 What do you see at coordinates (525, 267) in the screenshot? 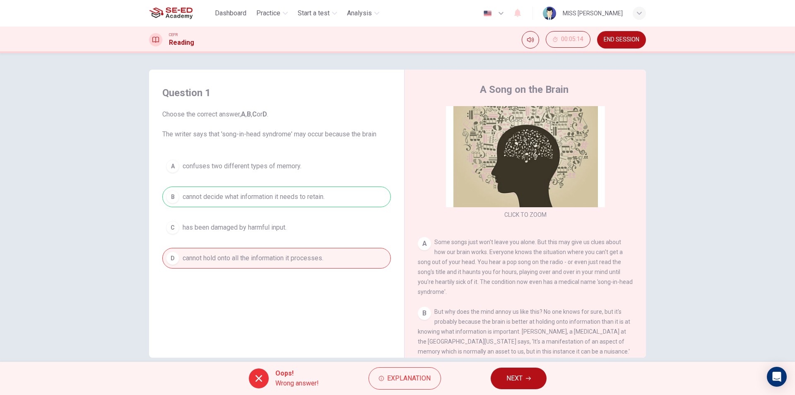
I see `span: Some songs just won't leave you alone. But this may give us clues about how our brain works. Ever...` at bounding box center [525, 267].